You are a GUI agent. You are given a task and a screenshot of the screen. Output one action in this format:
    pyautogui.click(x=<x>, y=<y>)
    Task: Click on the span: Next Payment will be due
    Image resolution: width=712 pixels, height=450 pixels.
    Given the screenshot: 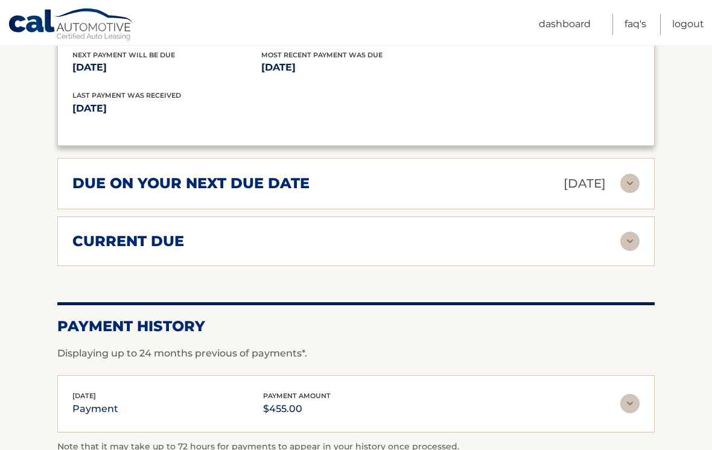 What is the action you would take?
    pyautogui.click(x=124, y=55)
    